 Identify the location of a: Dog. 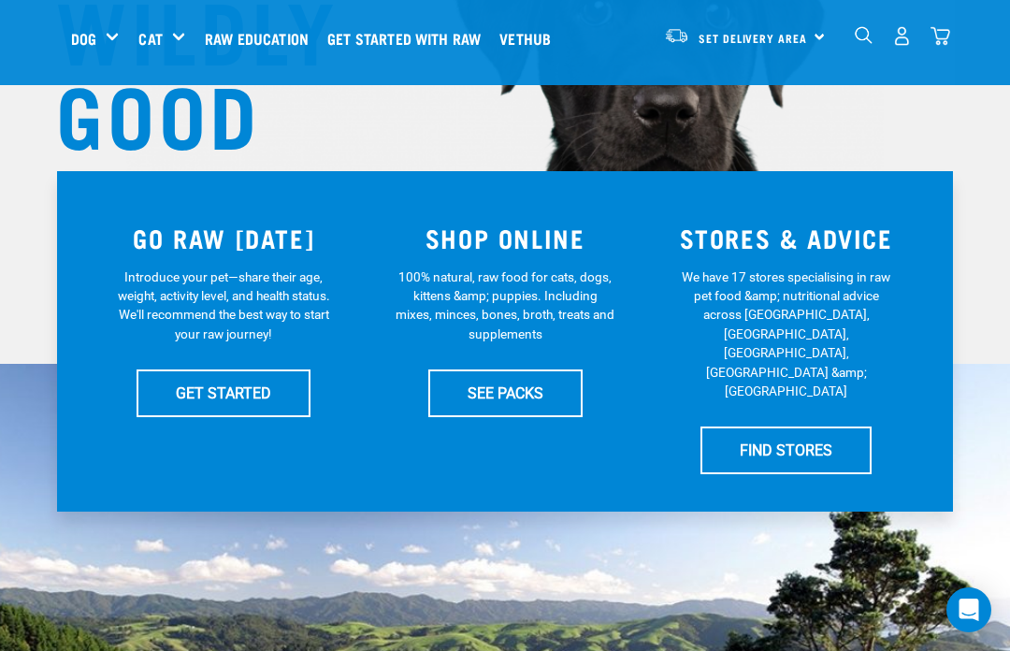
(83, 38).